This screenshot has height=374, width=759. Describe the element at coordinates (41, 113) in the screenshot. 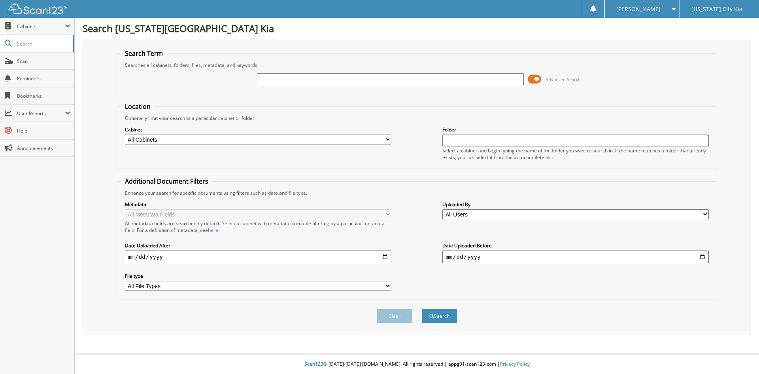

I see `span: User Reports` at that location.